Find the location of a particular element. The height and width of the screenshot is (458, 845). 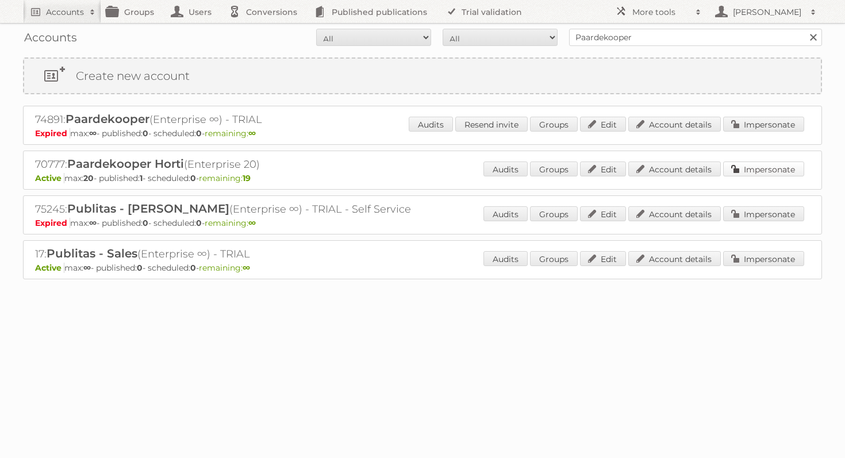

a: Resend invite is located at coordinates (491, 124).